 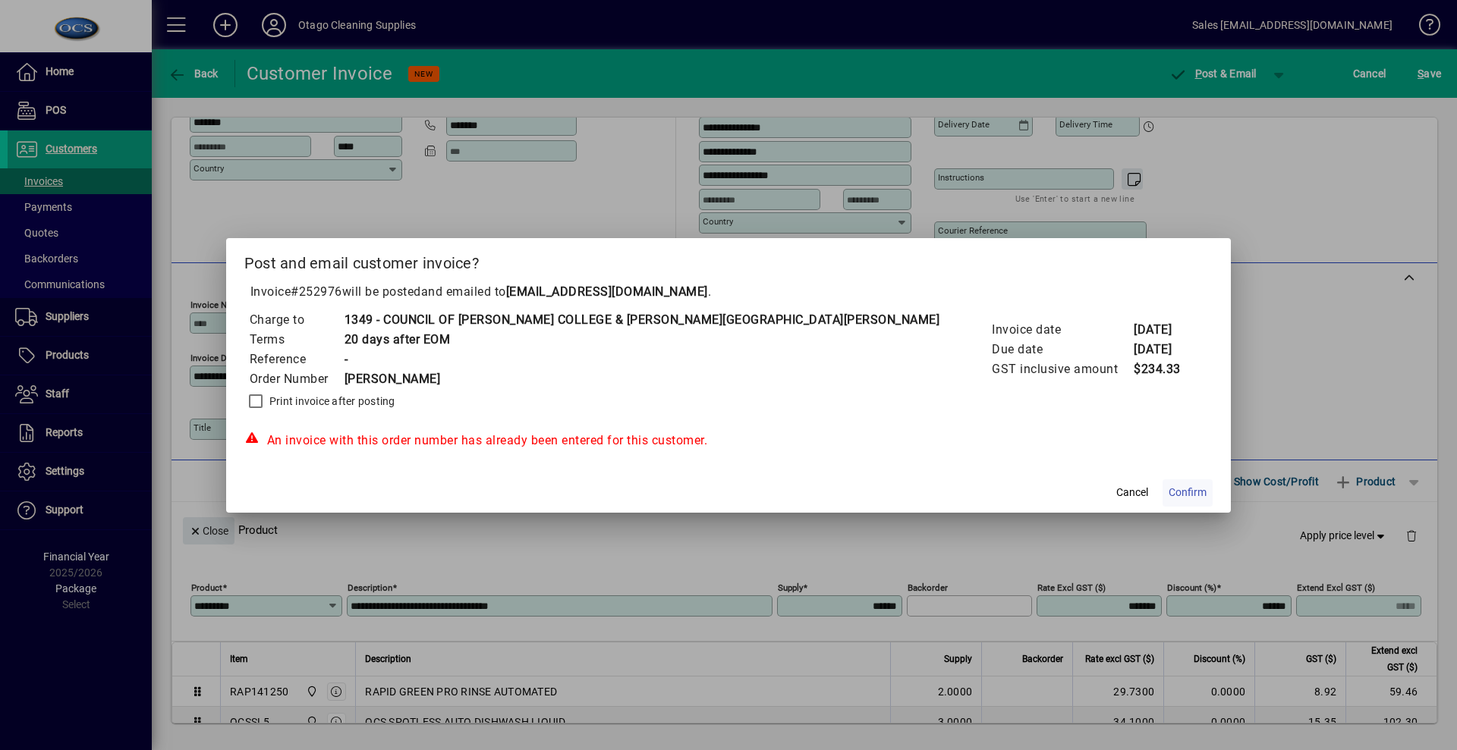 What do you see at coordinates (1061, 330) in the screenshot?
I see `td: Invoice date` at bounding box center [1061, 330].